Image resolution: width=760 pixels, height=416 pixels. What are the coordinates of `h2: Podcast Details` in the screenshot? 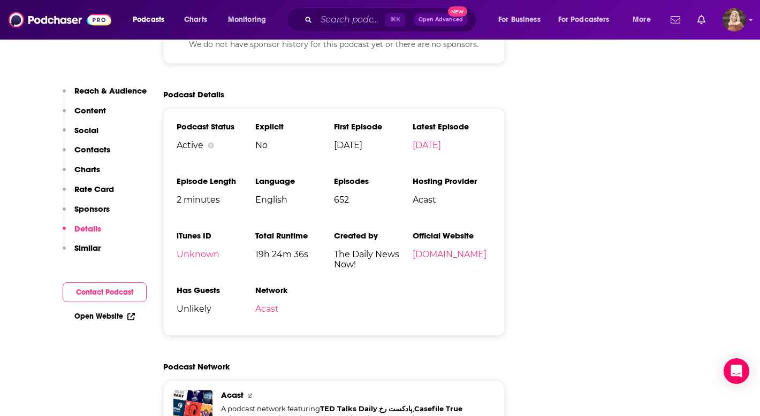 It's located at (194, 94).